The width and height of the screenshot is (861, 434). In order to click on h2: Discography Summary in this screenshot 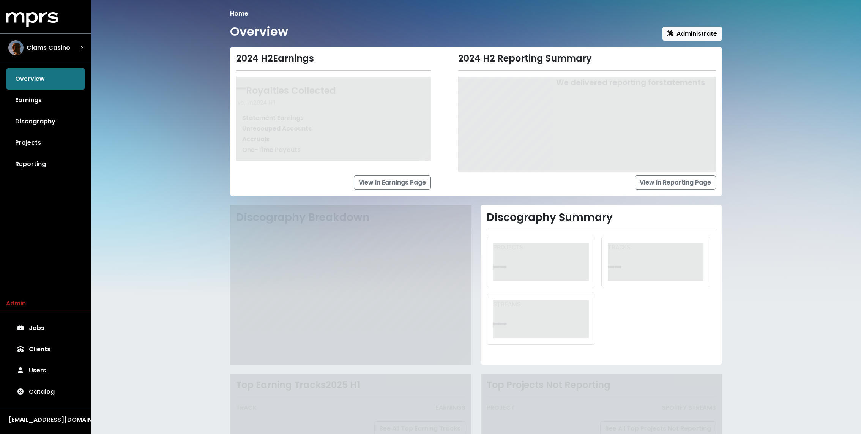, I will do `click(602, 218)`.